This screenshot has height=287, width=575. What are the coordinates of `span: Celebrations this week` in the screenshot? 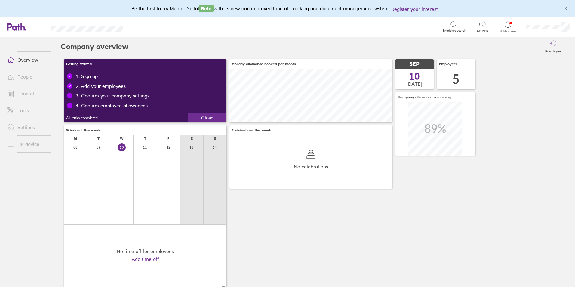 It's located at (252, 130).